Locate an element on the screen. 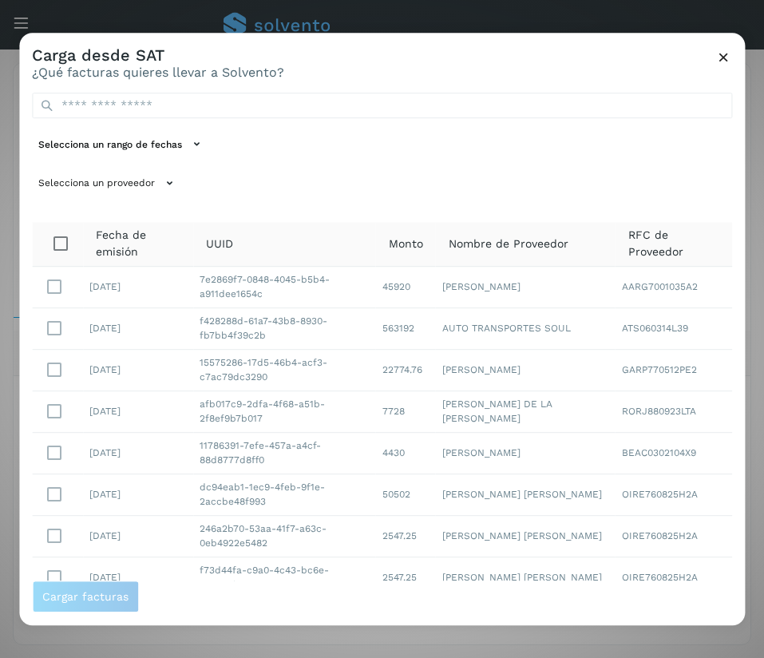  td: dc94eab1-1ec9-4feb-9f1e-2accbe48f993 is located at coordinates (284, 495).